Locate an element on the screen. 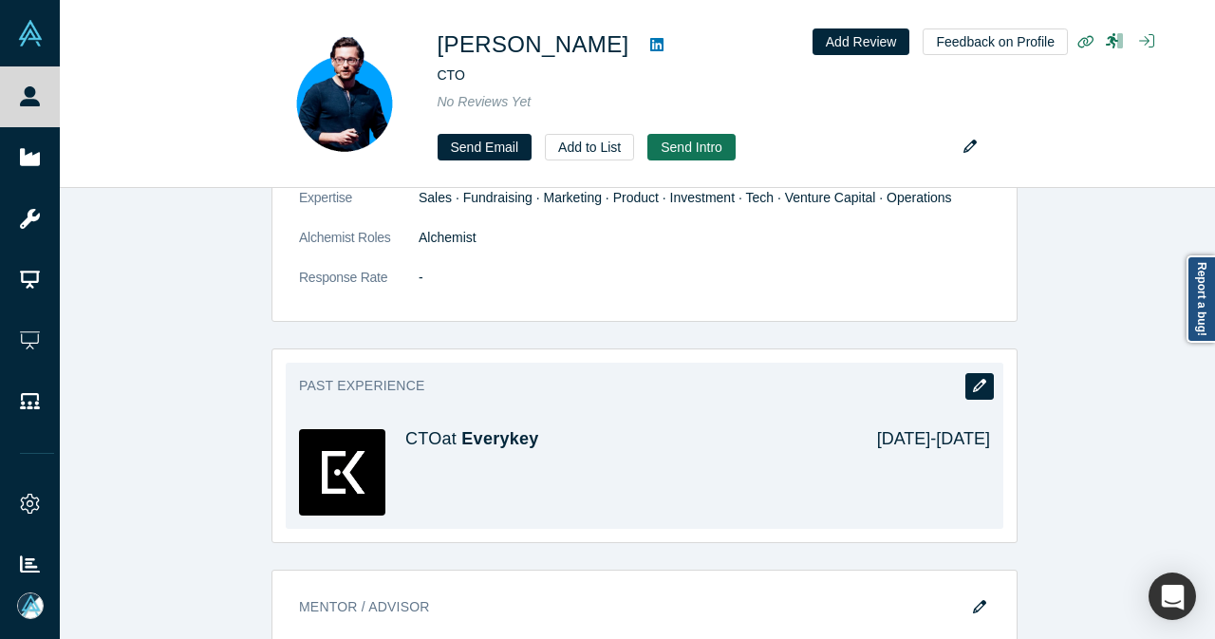 The width and height of the screenshot is (1215, 639). span: Everykey is located at coordinates (499, 439).